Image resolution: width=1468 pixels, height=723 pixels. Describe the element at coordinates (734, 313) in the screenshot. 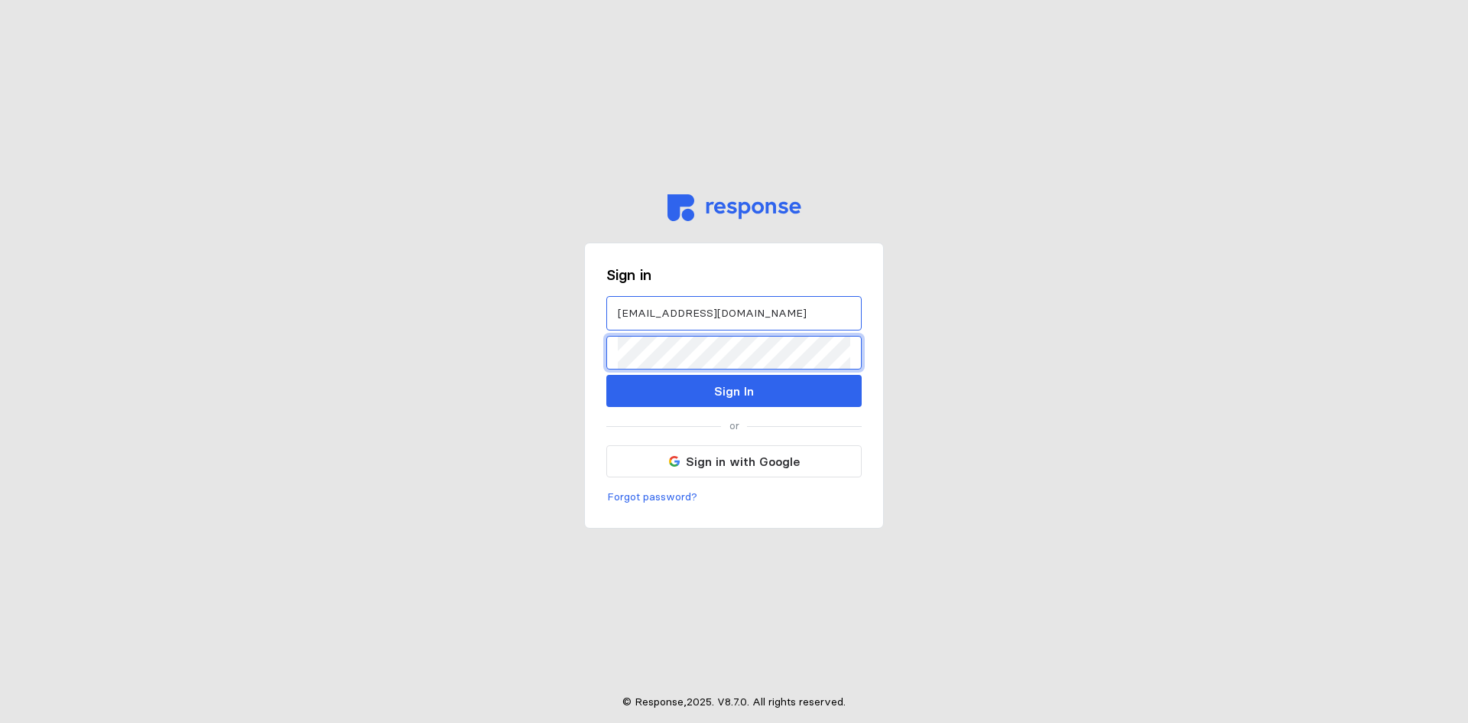

I see `input: Email` at that location.